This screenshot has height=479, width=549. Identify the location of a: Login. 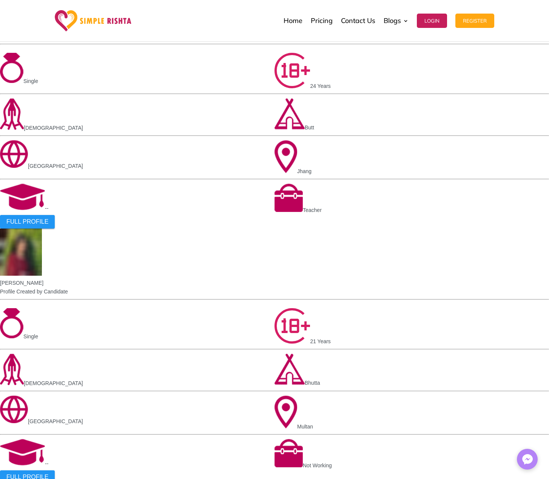
(432, 21).